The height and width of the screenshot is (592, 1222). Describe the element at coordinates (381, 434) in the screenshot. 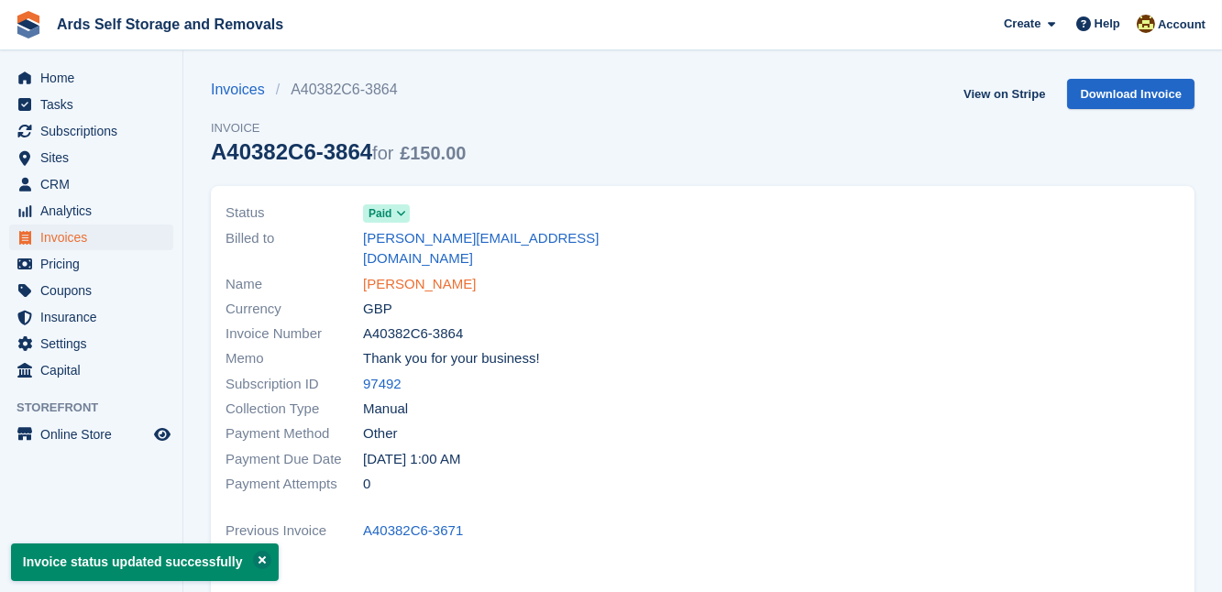

I see `span: Other` at that location.